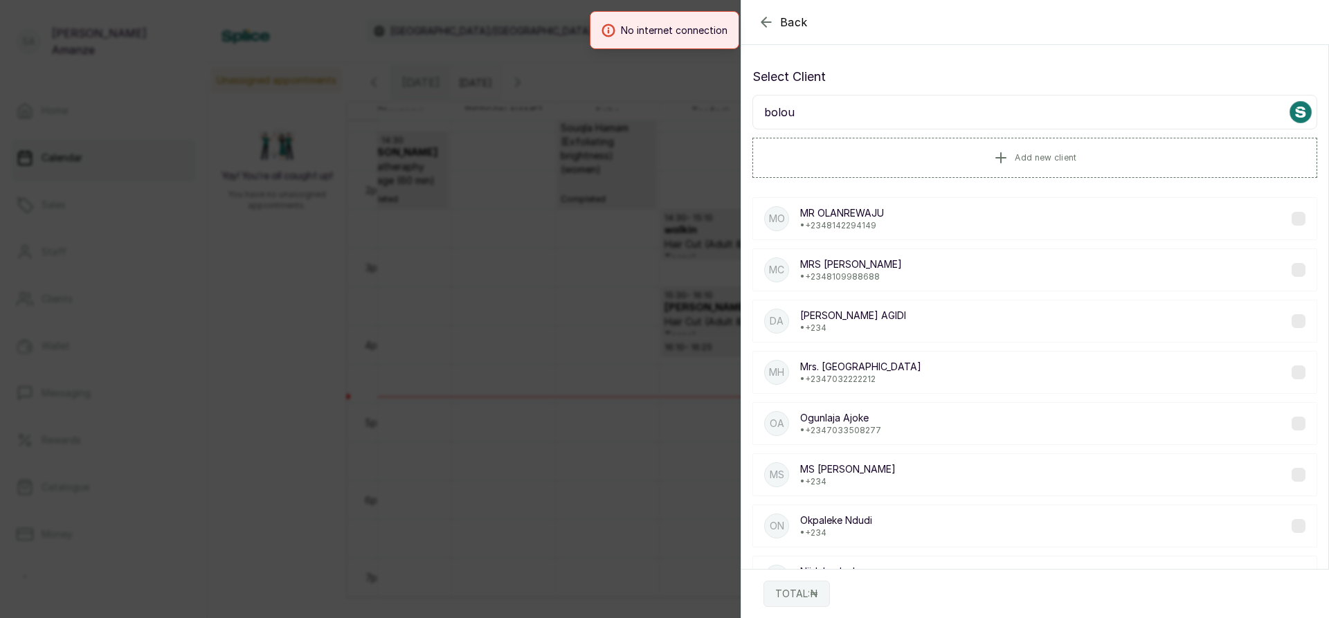 The width and height of the screenshot is (1329, 618). Describe the element at coordinates (674, 30) in the screenshot. I see `span: No internet connection` at that location.